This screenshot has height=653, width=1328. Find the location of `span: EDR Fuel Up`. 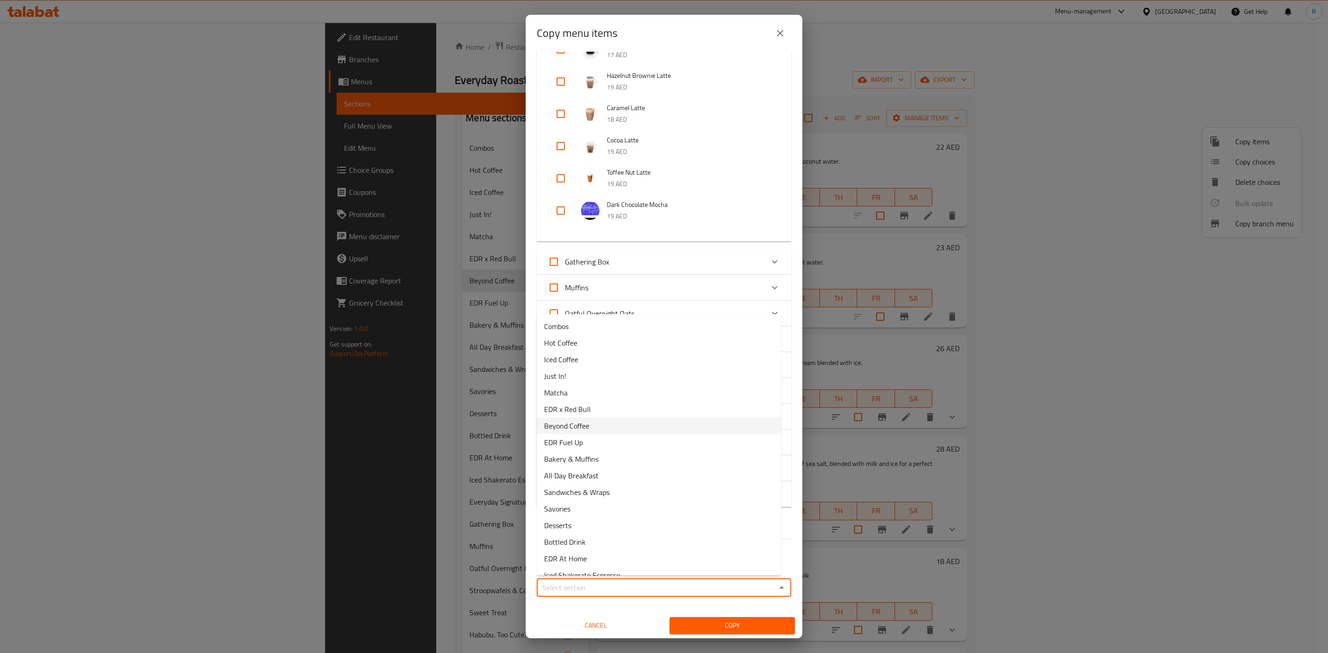

span: EDR Fuel Up is located at coordinates (563, 443).